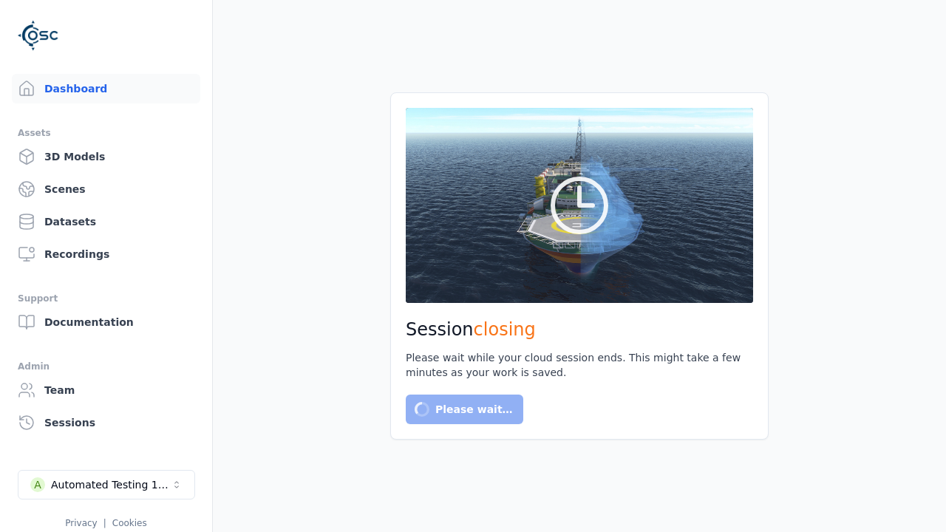  What do you see at coordinates (106, 189) in the screenshot?
I see `a: Scenes` at bounding box center [106, 189].